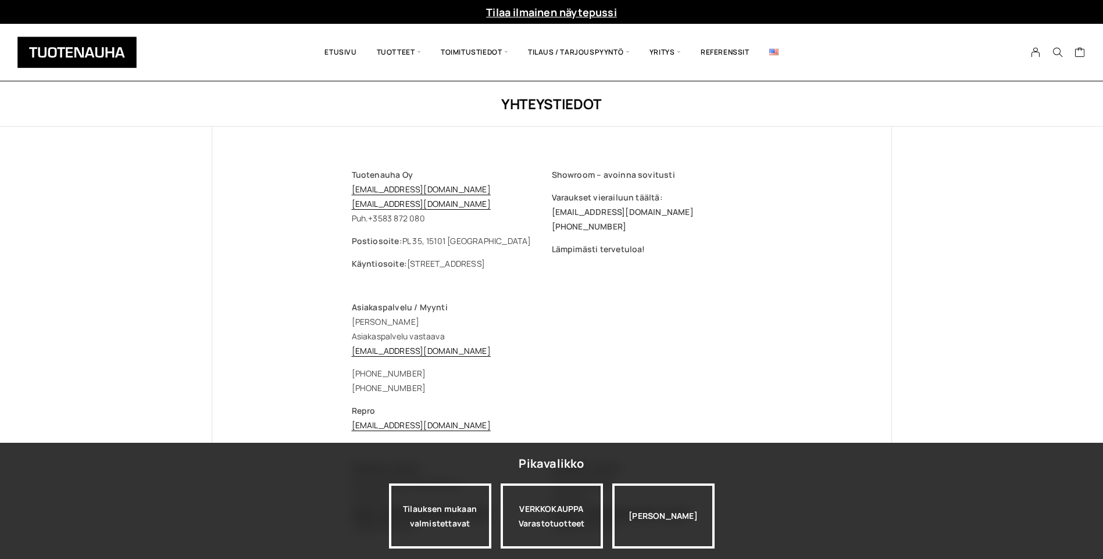  I want to click on img: English, so click(774, 52).